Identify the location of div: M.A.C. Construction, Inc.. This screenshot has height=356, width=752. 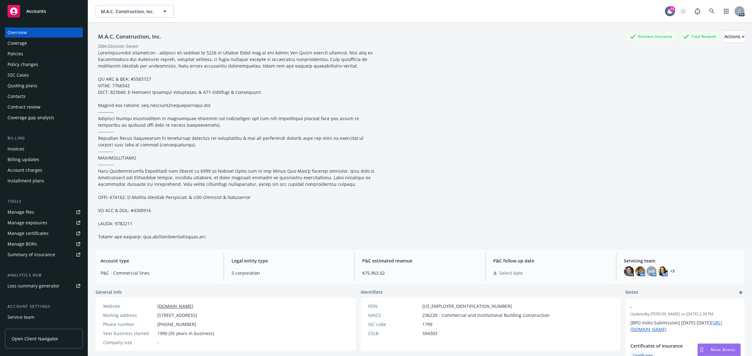
(129, 37).